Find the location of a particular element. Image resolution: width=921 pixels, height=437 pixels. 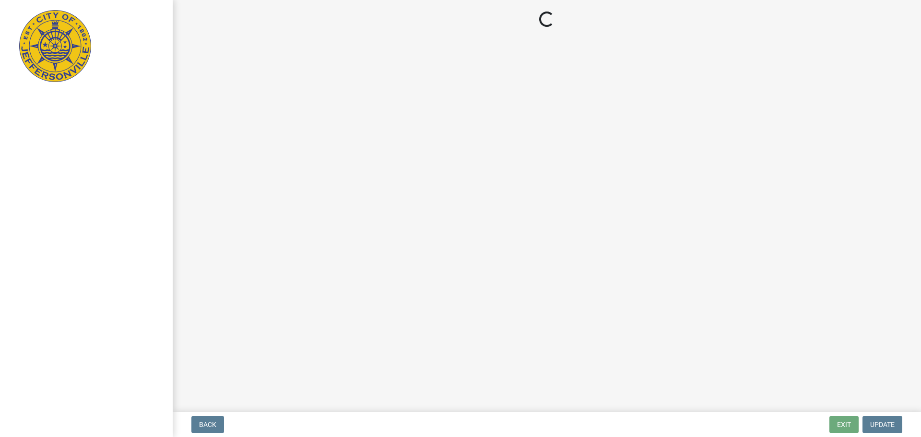

span: Back is located at coordinates (208, 424).